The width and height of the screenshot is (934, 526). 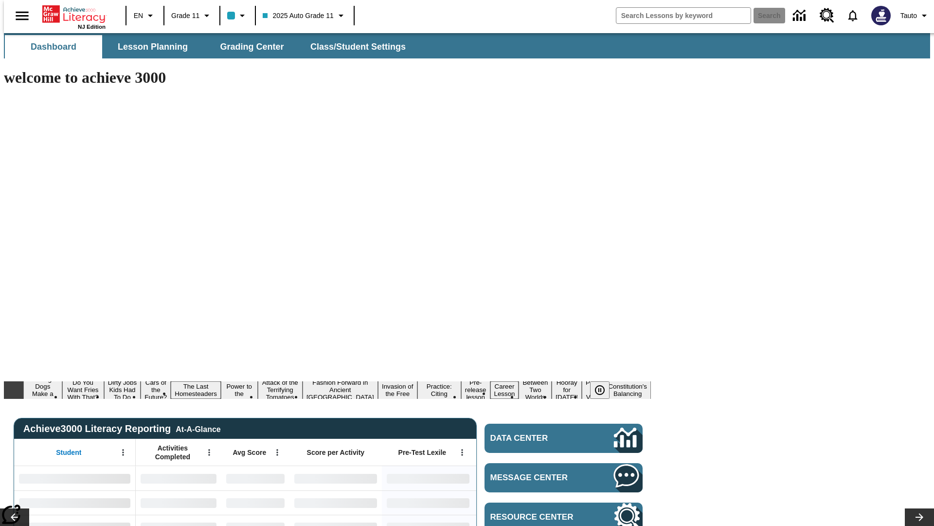 I want to click on button: Class color is light blue. Change class color, so click(x=237, y=16).